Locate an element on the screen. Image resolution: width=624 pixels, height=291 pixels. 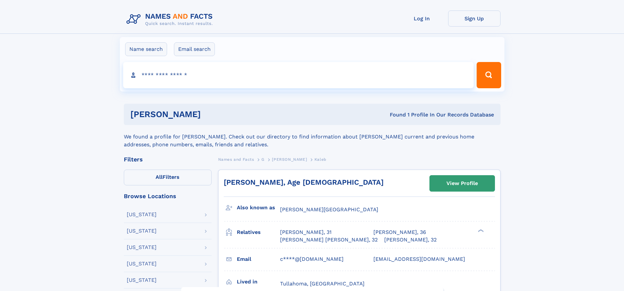
div: Browse Locations is located at coordinates (168, 196).